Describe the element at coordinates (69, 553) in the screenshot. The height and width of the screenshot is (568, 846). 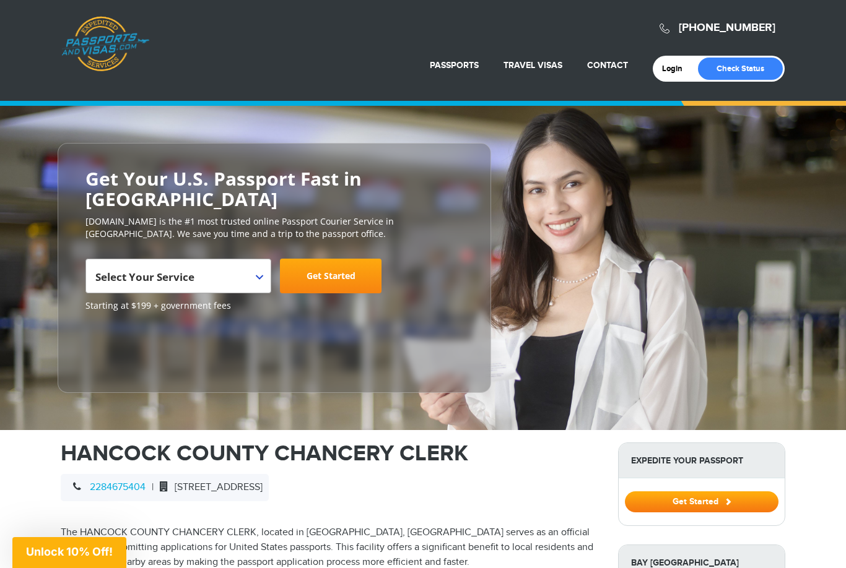
I see `div: Unlock 10% Off!` at that location.